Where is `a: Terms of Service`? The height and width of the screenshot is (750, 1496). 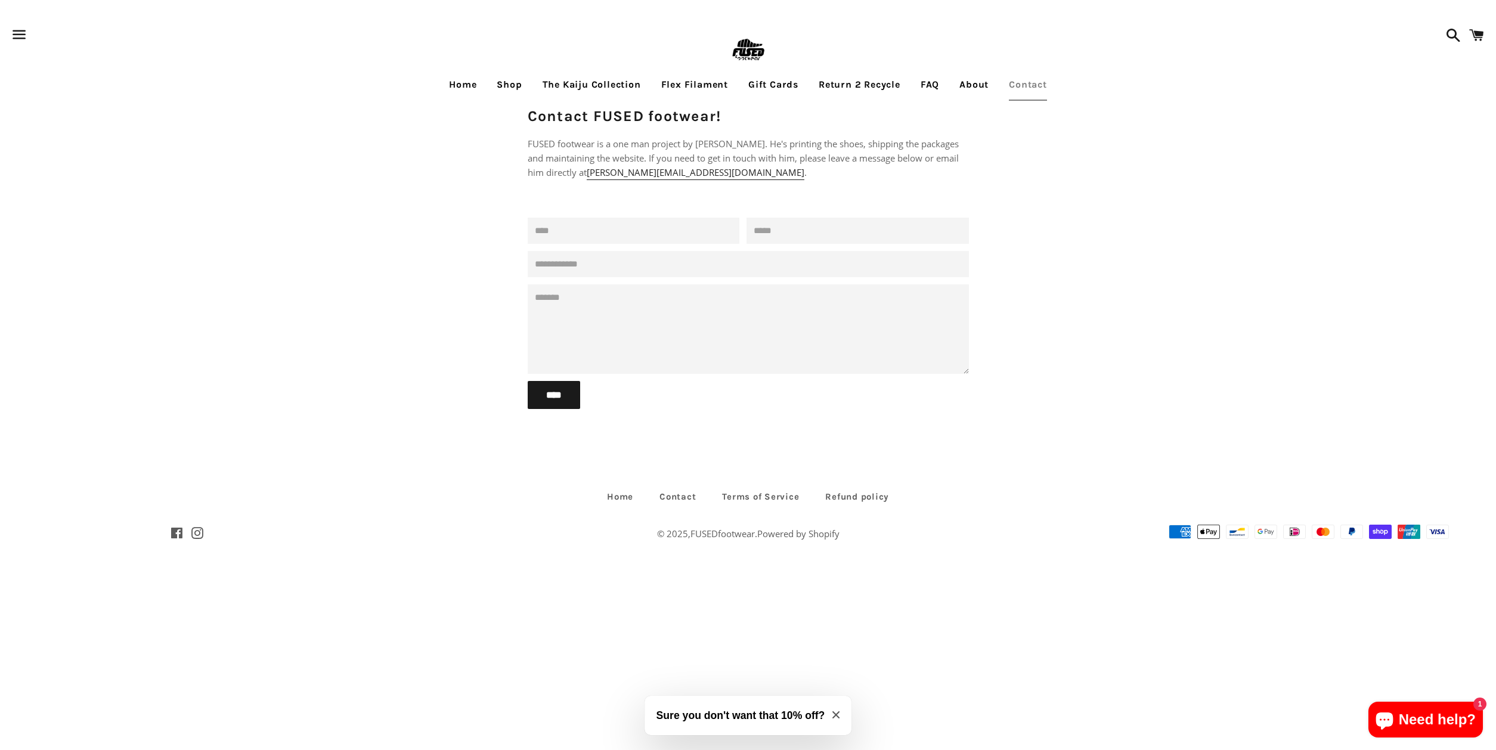
a: Terms of Service is located at coordinates (760, 497).